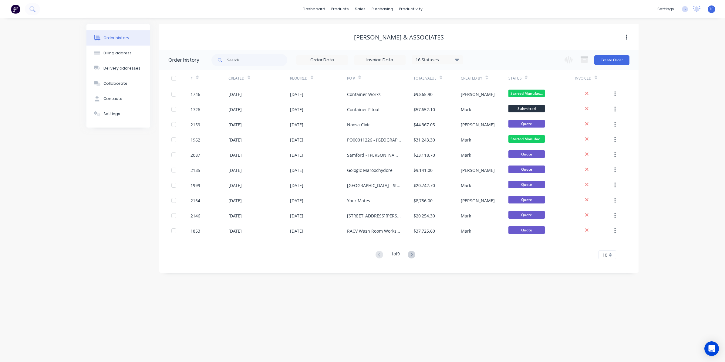 Image resolution: width=725 pixels, height=362 pixels. I want to click on input: Order Date, so click(322, 60).